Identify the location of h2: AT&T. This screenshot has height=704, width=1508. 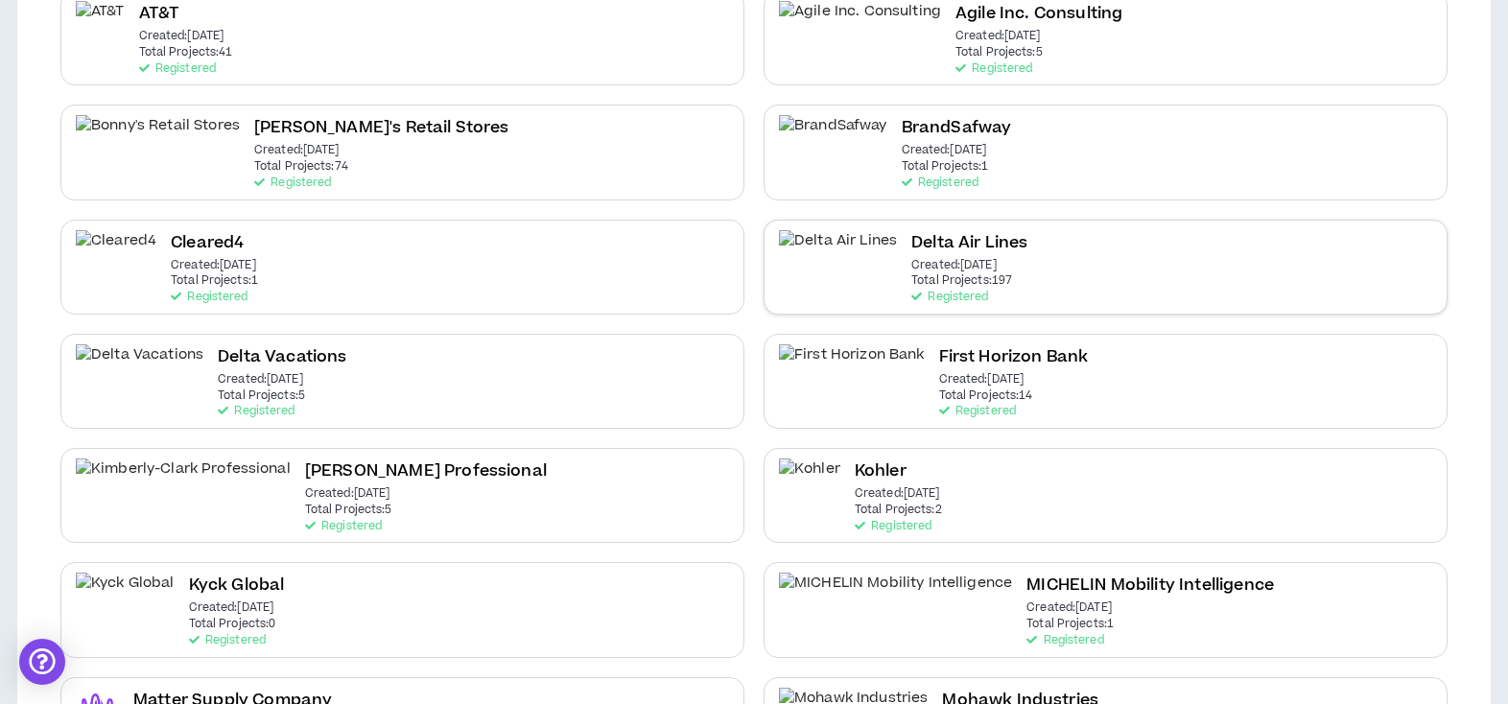
(159, 13).